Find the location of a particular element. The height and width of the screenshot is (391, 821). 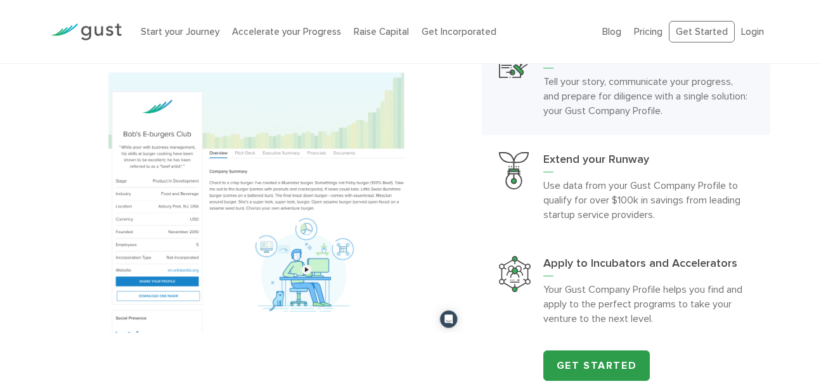

a: Get Incorporated is located at coordinates (459, 32).